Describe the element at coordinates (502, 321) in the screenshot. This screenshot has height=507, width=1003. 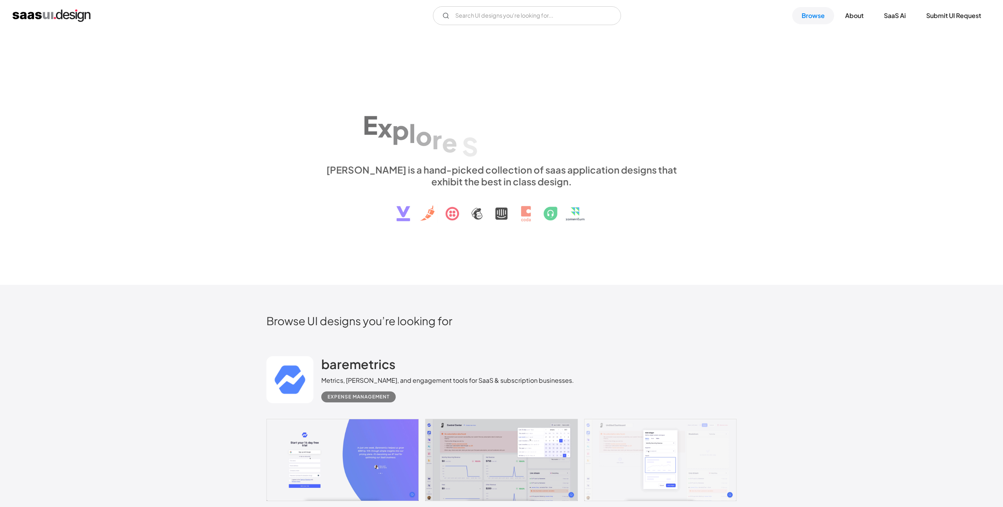
I see `h2: Browse UI designs you’re looking for` at that location.